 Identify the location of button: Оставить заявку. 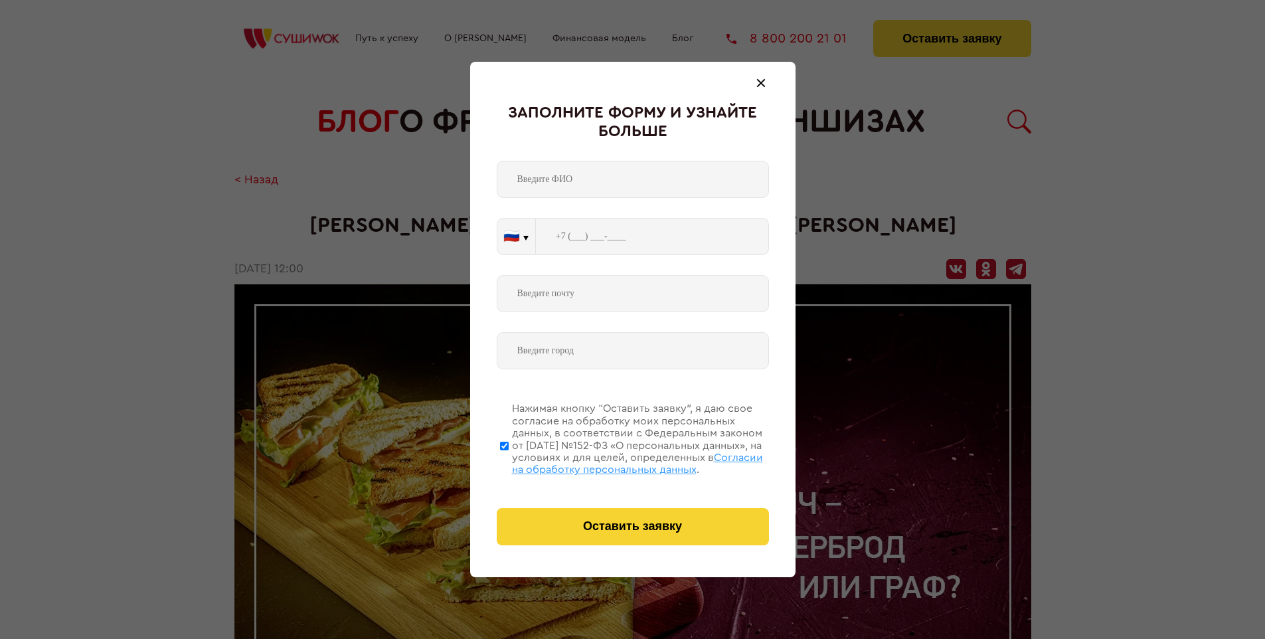
(633, 527).